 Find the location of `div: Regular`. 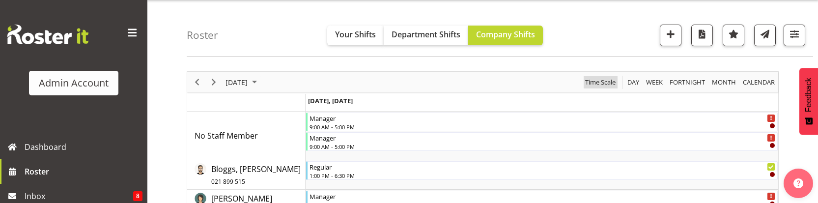

div: Regular is located at coordinates (542, 167).